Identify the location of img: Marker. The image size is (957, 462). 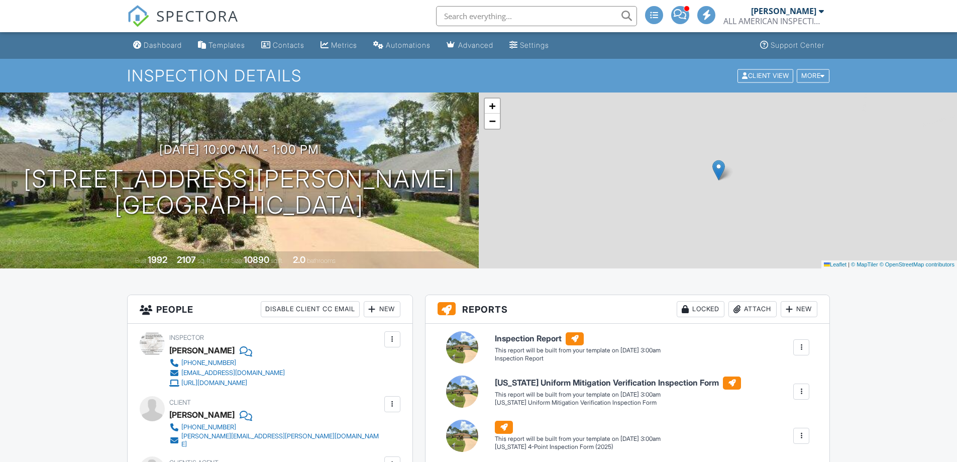
(718, 170).